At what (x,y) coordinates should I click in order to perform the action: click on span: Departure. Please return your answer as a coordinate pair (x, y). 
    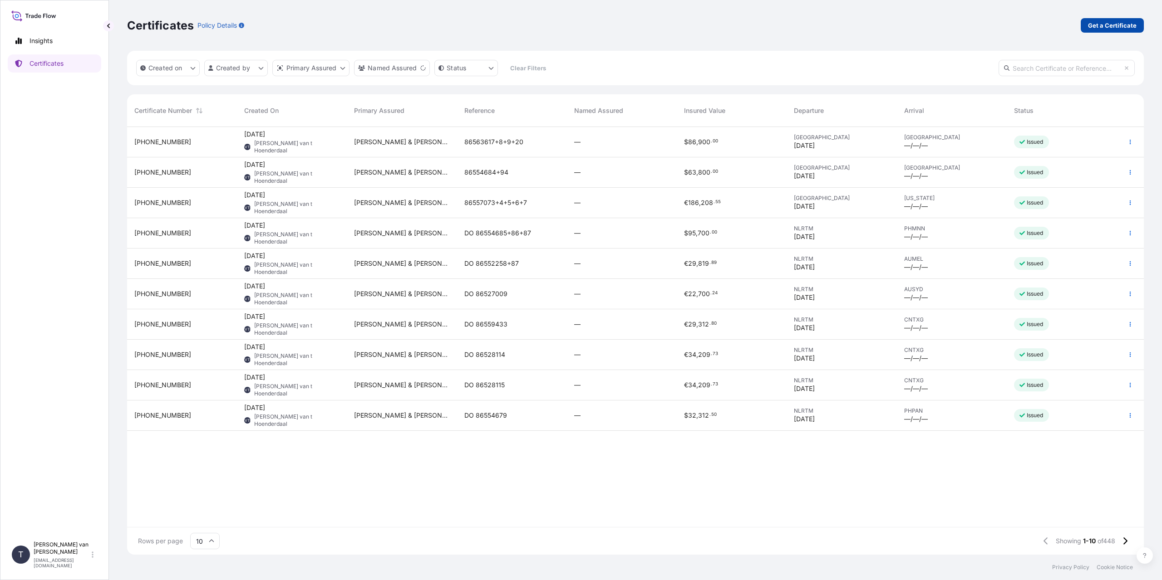
    Looking at the image, I should click on (809, 111).